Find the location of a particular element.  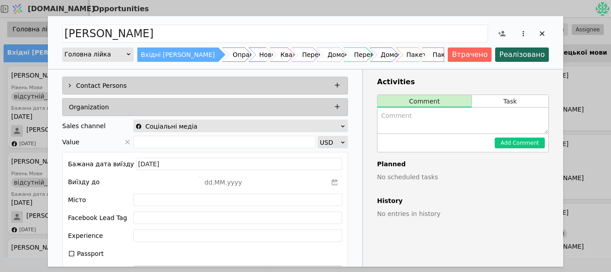

div: Домовитись про співбесіду is located at coordinates (426, 55).